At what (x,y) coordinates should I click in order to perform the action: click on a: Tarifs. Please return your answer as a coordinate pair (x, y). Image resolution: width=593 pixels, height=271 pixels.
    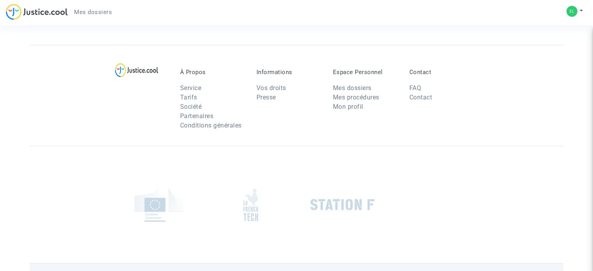
    Looking at the image, I should click on (189, 97).